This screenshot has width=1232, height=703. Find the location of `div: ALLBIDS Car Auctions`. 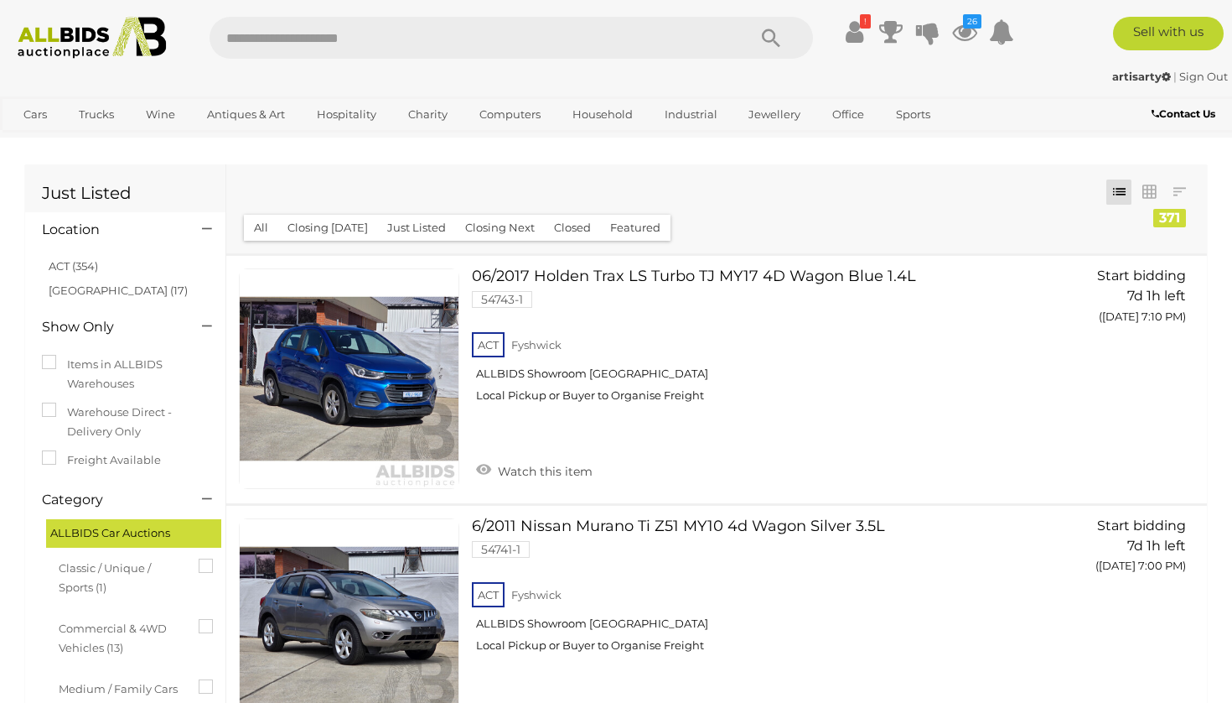

div: ALLBIDS Car Auctions is located at coordinates (133, 532).